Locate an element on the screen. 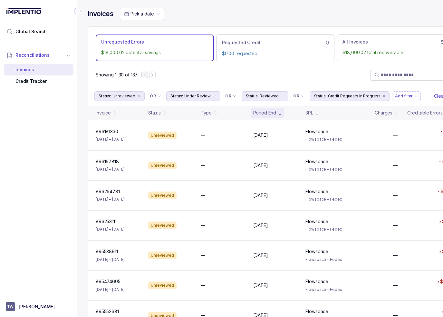  h4: Invoices is located at coordinates (100, 14).